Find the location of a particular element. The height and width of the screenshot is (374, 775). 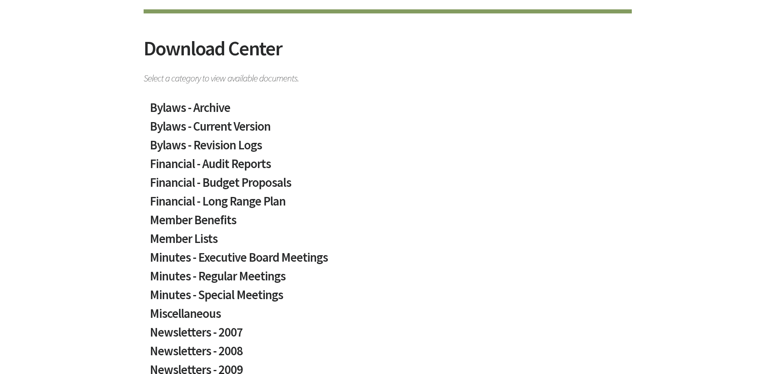

a: Bylaws - Revision Logs is located at coordinates (388, 148).